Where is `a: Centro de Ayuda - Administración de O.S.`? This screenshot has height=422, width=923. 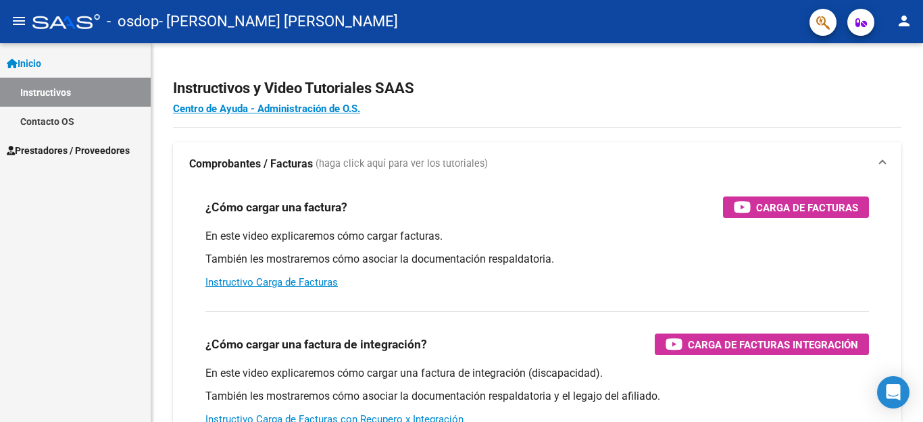
a: Centro de Ayuda - Administración de O.S. is located at coordinates (266, 109).